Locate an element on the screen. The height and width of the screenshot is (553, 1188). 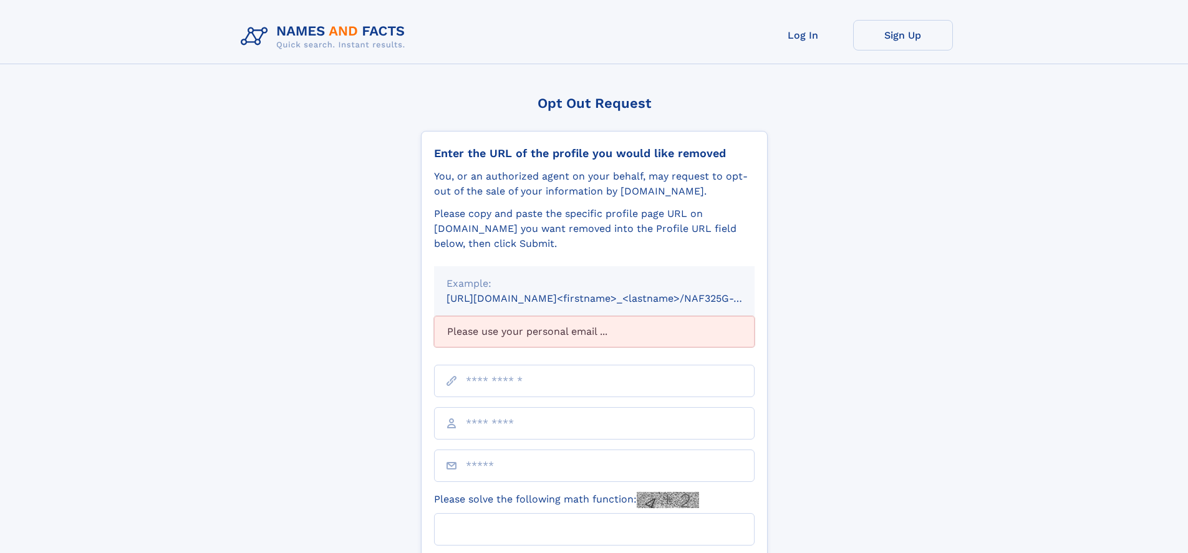
a: Sign Up is located at coordinates (903, 35).